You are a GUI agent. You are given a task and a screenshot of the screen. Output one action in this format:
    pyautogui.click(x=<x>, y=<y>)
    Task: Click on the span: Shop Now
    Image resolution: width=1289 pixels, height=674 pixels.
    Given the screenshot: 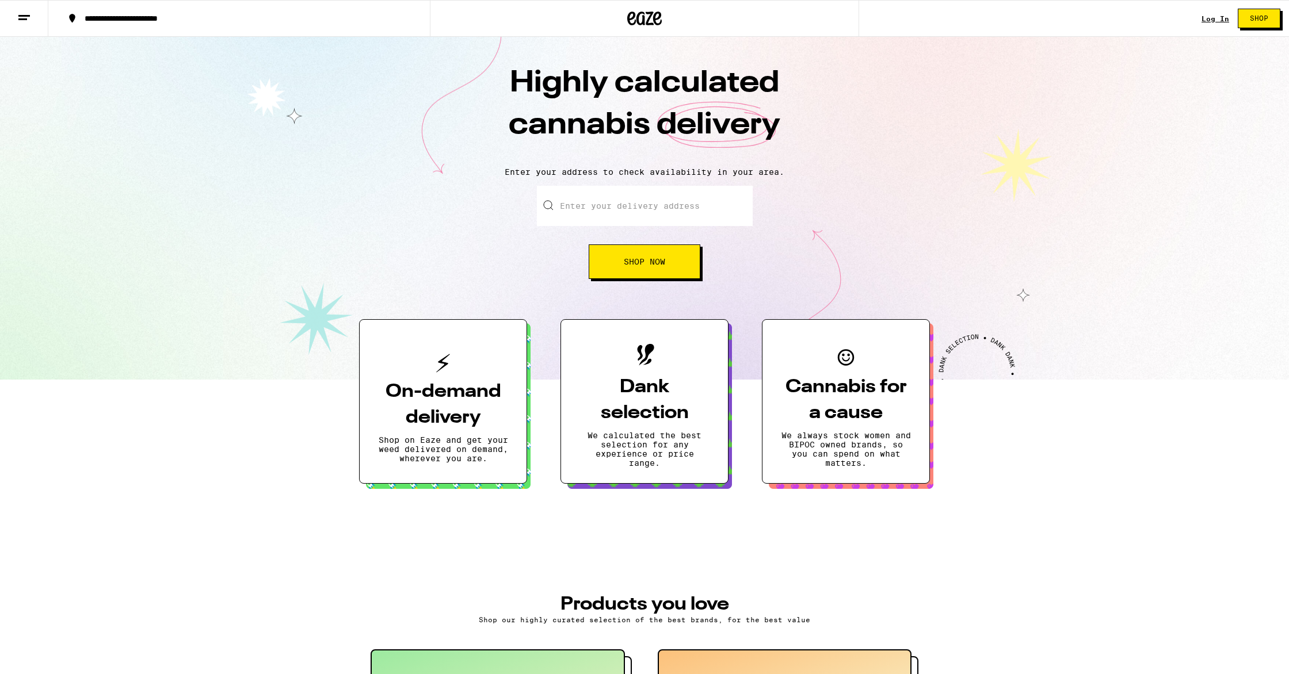 What is the action you would take?
    pyautogui.click(x=644, y=262)
    